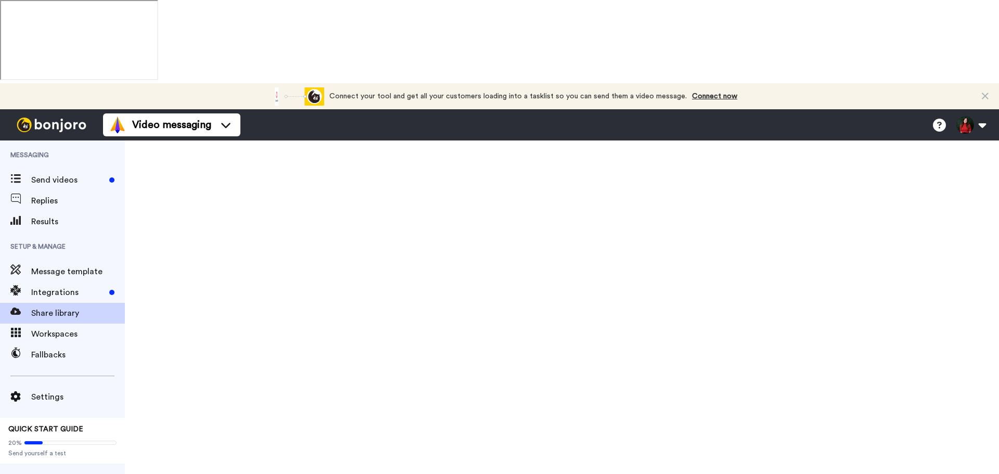 This screenshot has width=999, height=474. I want to click on span: Send yourself a test, so click(62, 453).